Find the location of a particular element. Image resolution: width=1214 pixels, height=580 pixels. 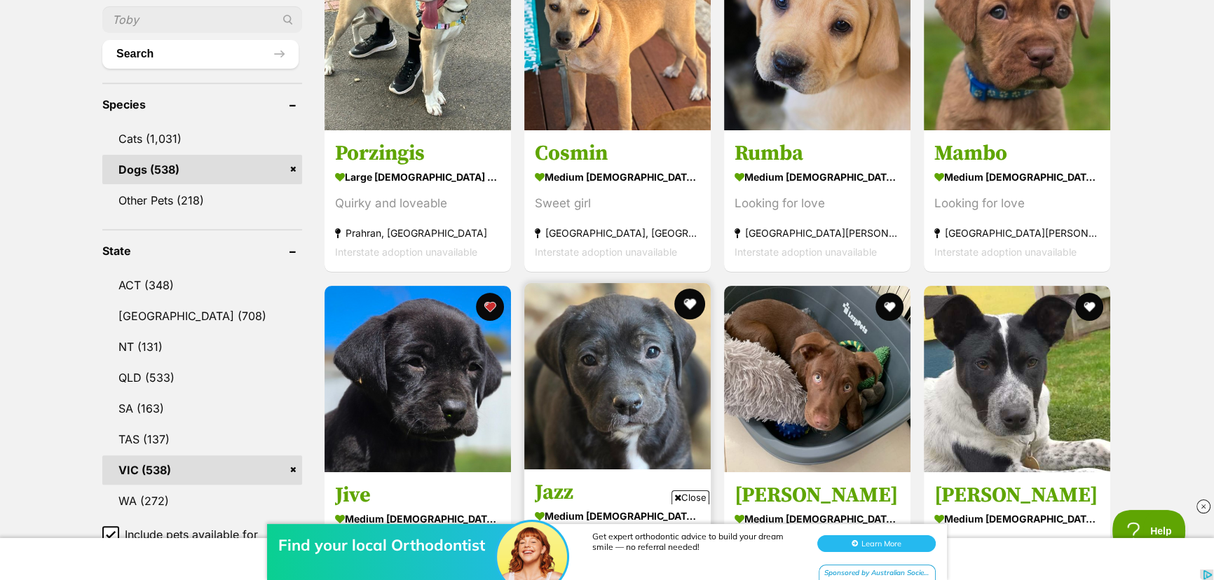

img: Find your local Orthodontist is located at coordinates (532, 61).